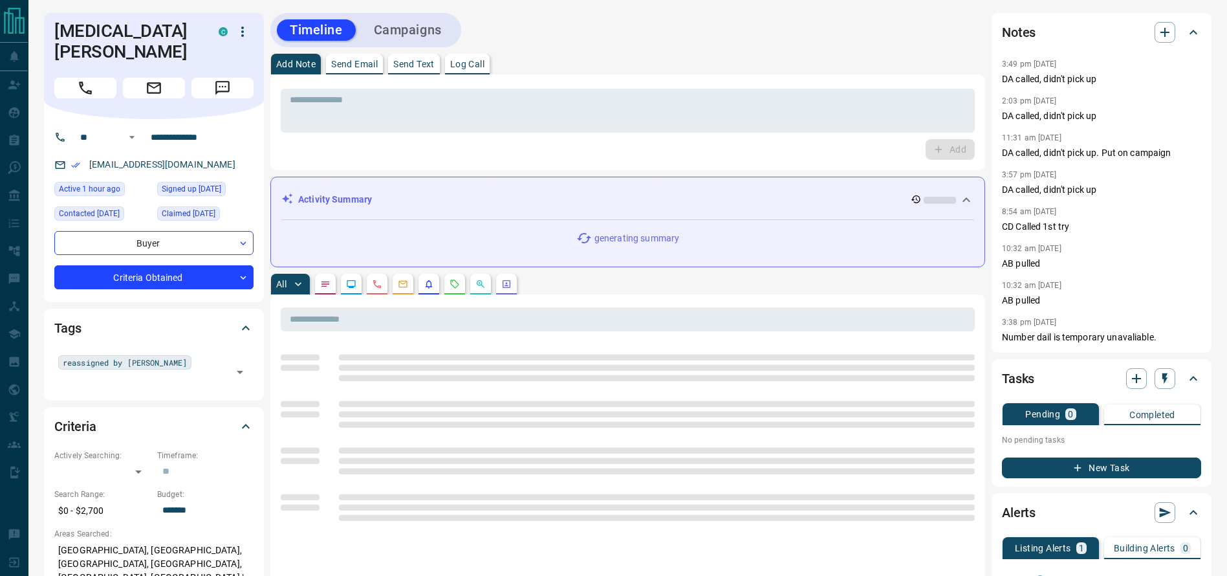 This screenshot has width=1227, height=576. I want to click on span: Message, so click(223, 88).